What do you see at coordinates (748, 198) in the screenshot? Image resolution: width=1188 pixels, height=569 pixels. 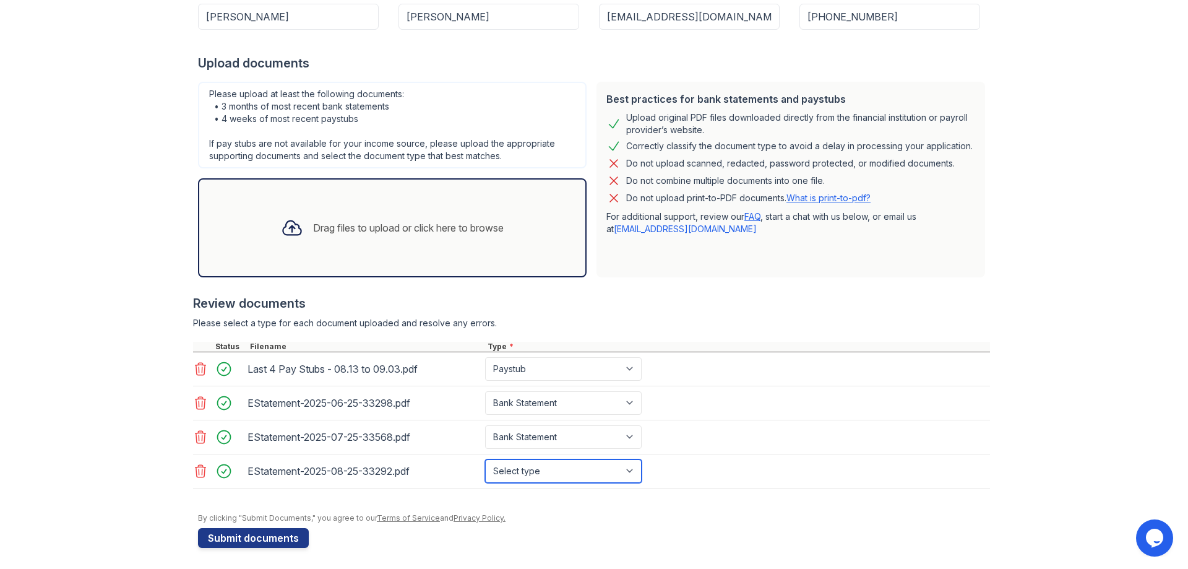 I see `p: Do not upload print-to-PDF documents.` at bounding box center [748, 198].